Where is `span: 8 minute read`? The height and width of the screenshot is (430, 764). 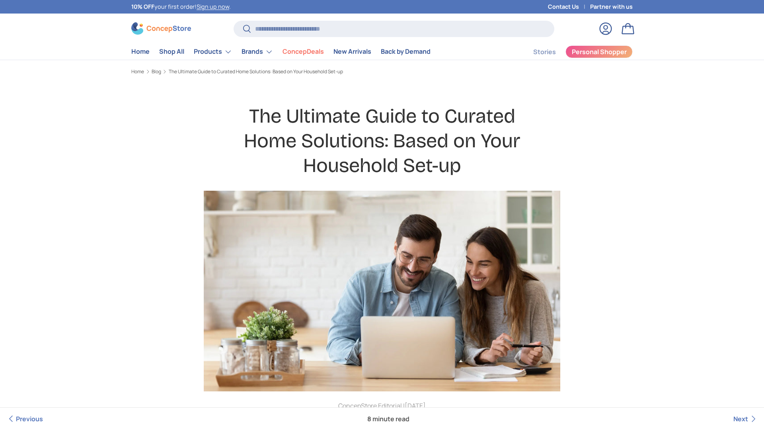
span: 8 minute read is located at coordinates (388, 418).